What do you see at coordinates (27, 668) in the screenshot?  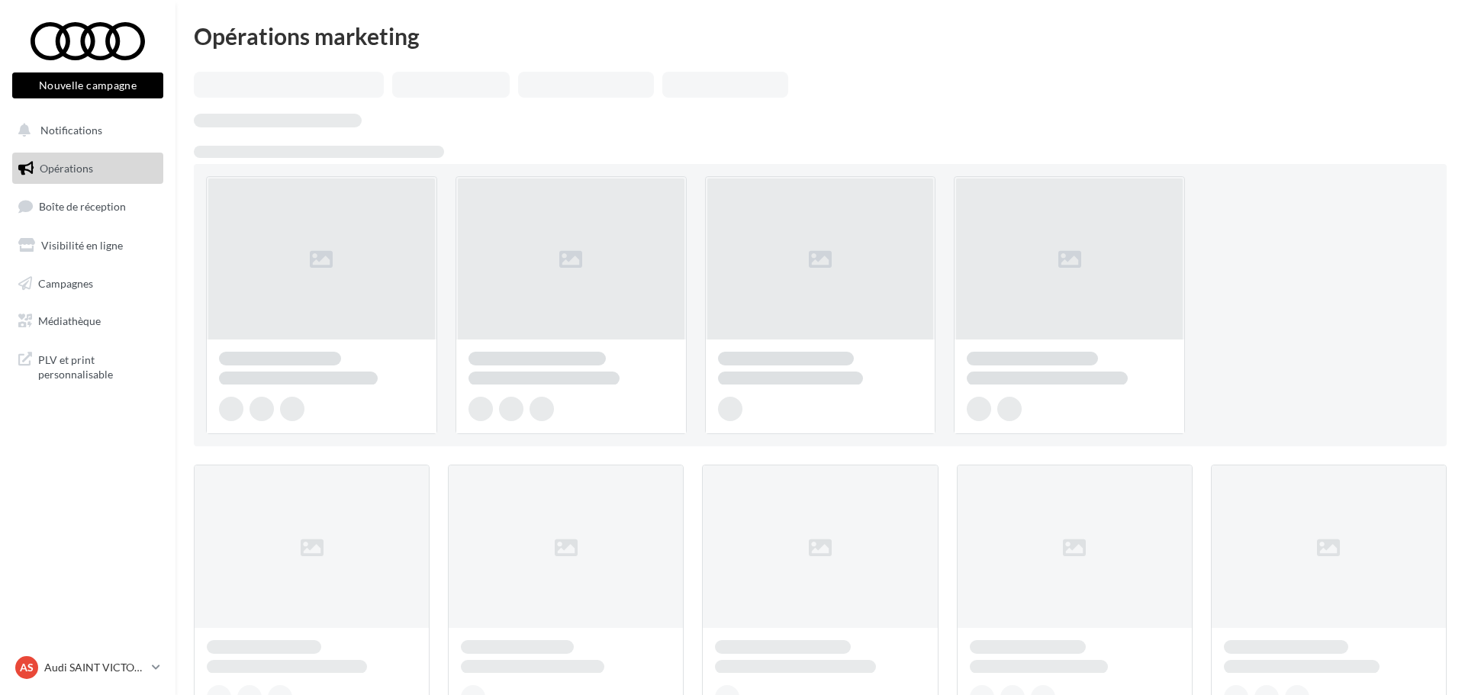 I see `span: AS` at bounding box center [27, 668].